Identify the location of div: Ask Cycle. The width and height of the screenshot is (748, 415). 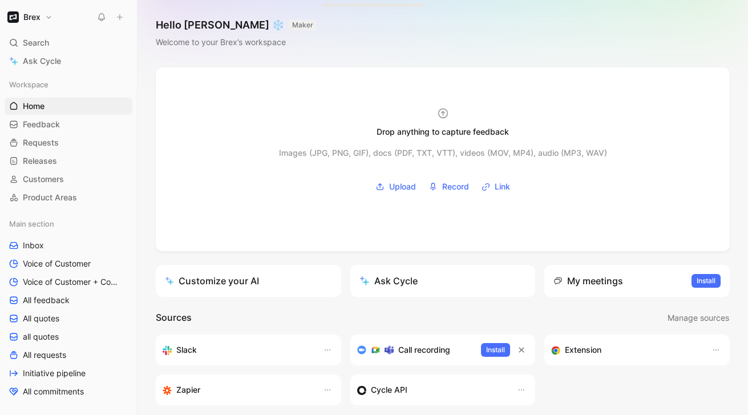
(389, 281).